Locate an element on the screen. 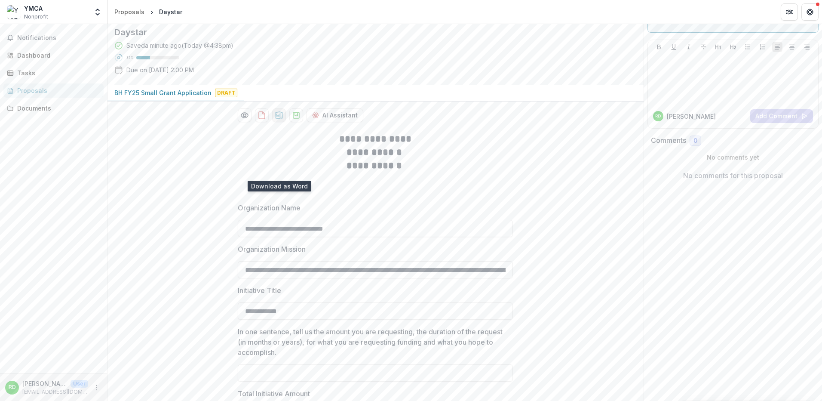 This screenshot has height=401, width=822. span: Draft is located at coordinates (226, 93).